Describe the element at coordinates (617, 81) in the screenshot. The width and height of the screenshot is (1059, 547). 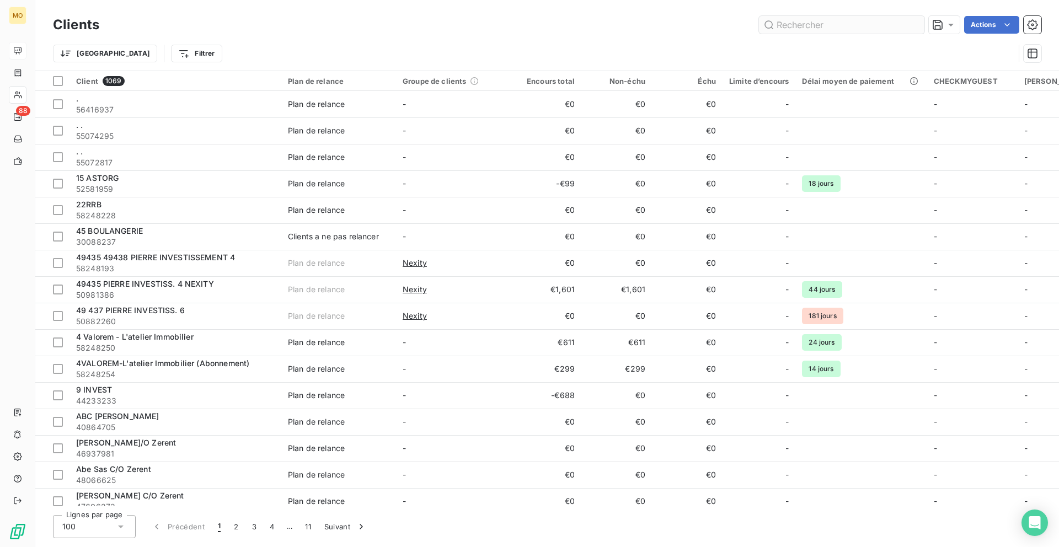
I see `div: Non-échu` at that location.